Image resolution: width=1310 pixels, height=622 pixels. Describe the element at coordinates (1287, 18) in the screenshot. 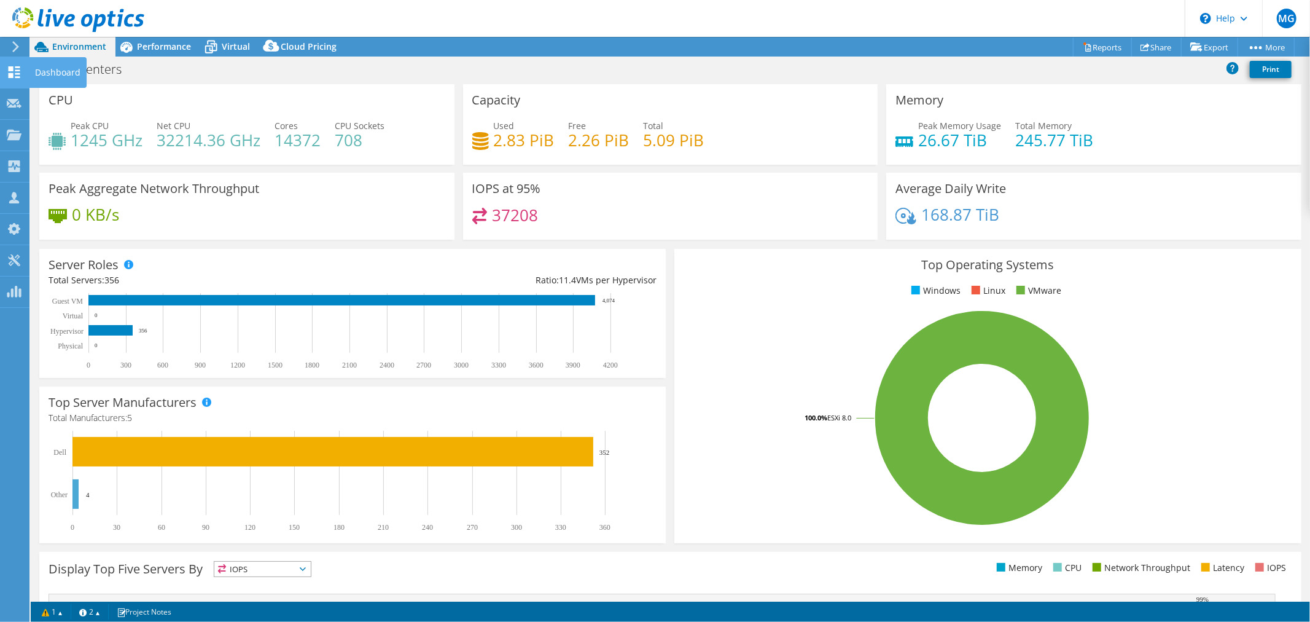

I see `span: MG` at that location.